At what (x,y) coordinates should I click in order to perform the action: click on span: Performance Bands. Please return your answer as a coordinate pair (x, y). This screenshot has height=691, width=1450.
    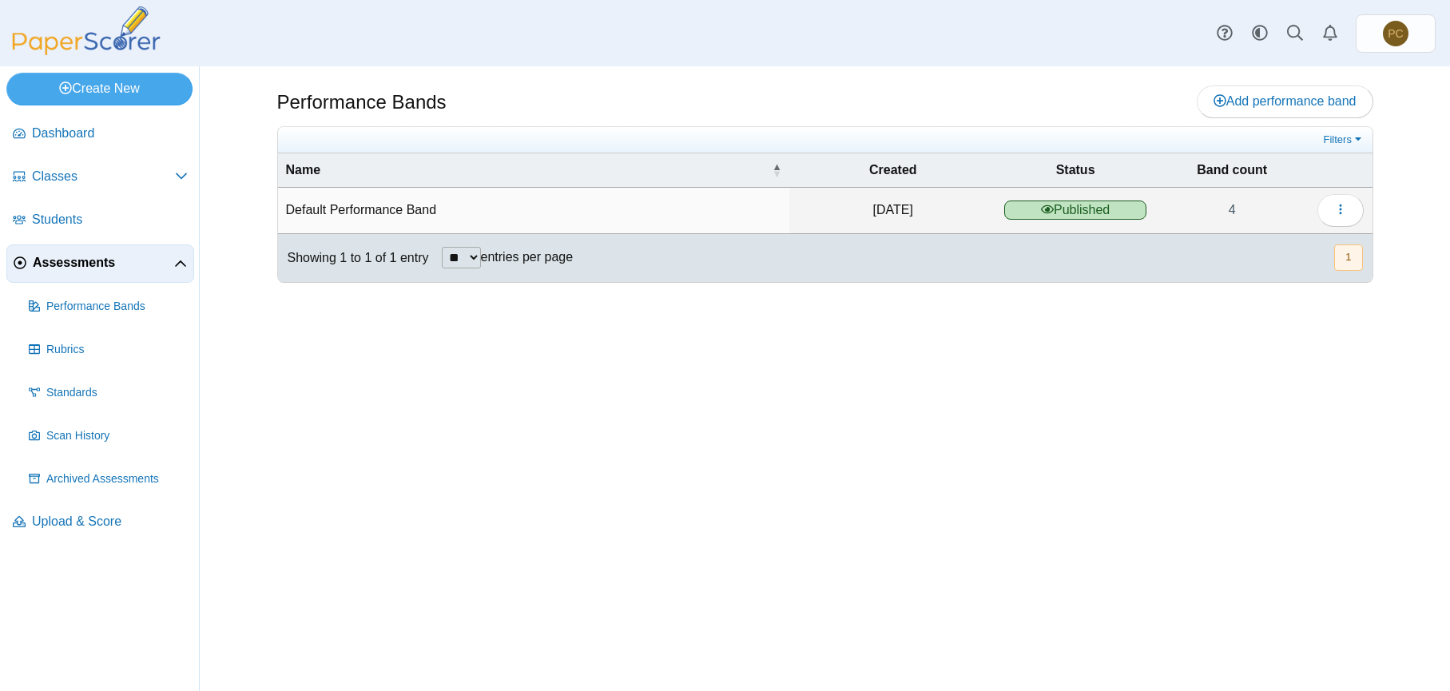
    Looking at the image, I should click on (117, 307).